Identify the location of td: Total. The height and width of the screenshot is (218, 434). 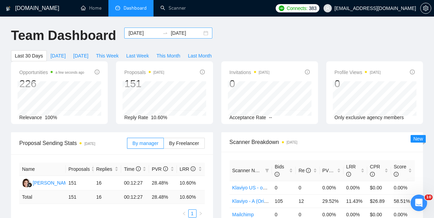
(42, 197).